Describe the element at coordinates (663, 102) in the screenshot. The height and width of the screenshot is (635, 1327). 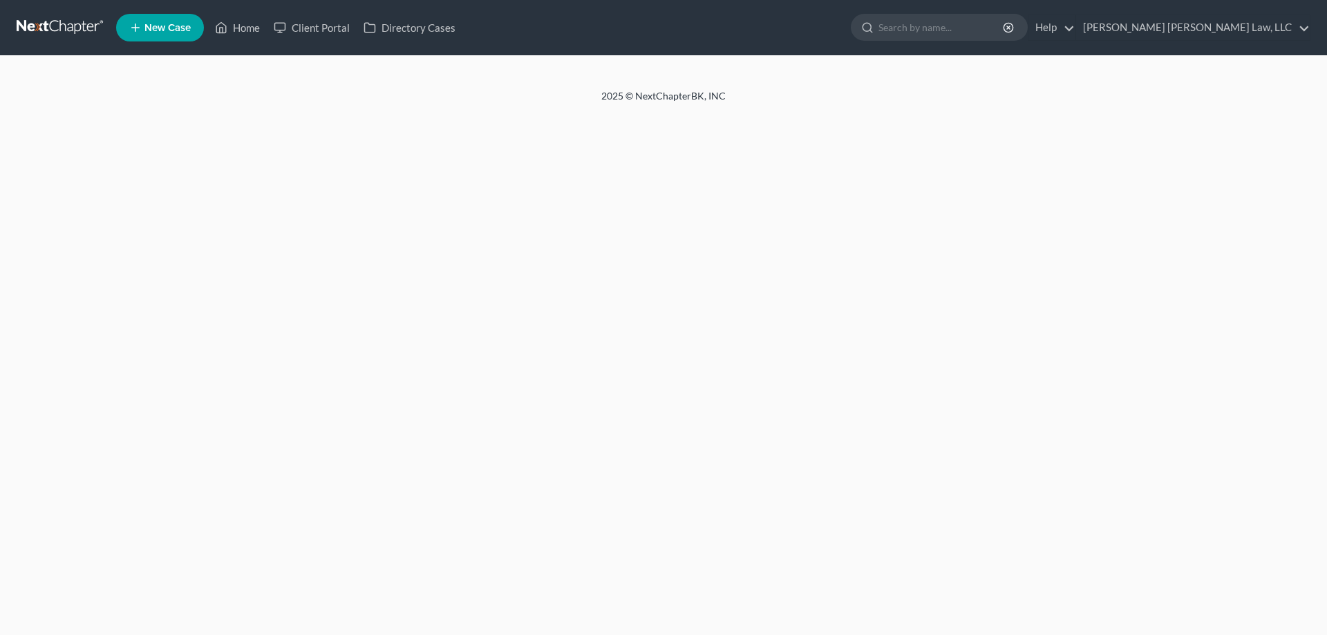
I see `div: 2025 © NextChapterBK, INC` at that location.